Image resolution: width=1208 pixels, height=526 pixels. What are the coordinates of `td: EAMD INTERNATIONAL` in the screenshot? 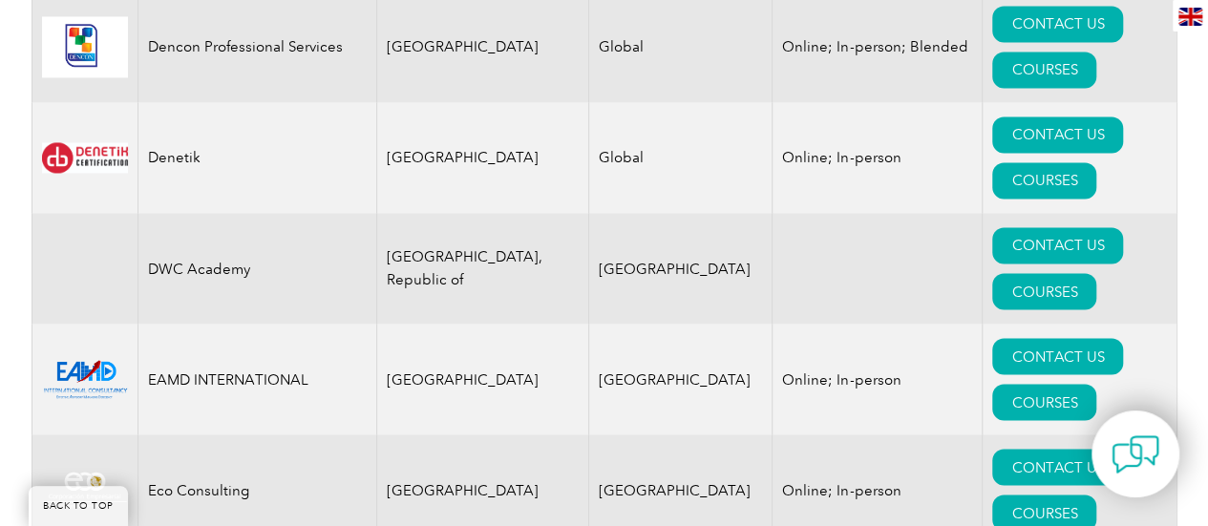 It's located at (257, 379).